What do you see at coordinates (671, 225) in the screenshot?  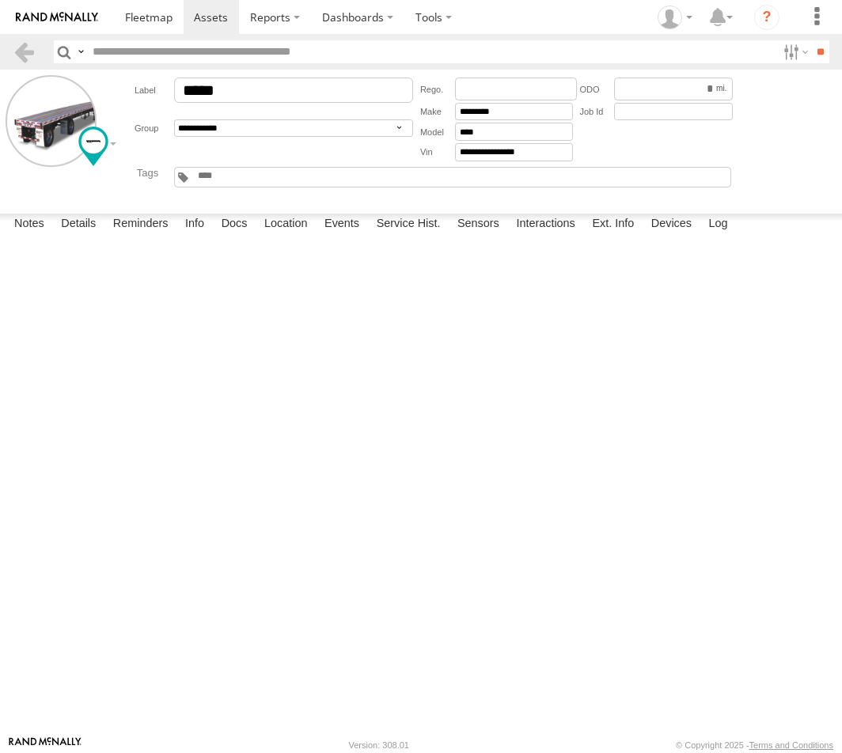 I see `label: Devices` at bounding box center [671, 225].